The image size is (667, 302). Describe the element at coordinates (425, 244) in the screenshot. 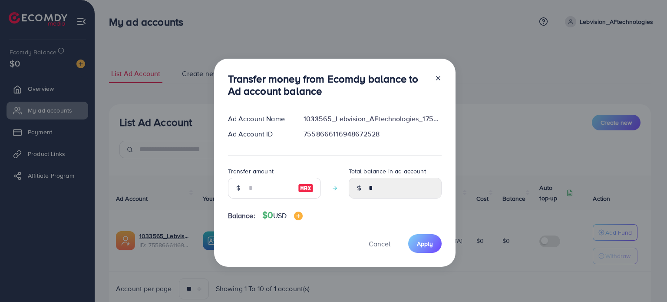

I see `span: Apply` at that location.